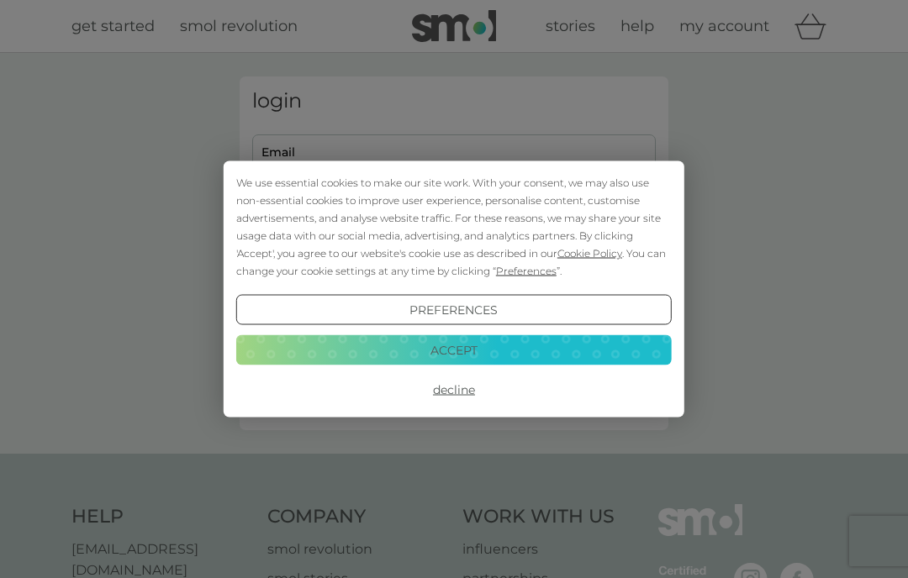 This screenshot has width=908, height=578. I want to click on button: Preferences, so click(454, 310).